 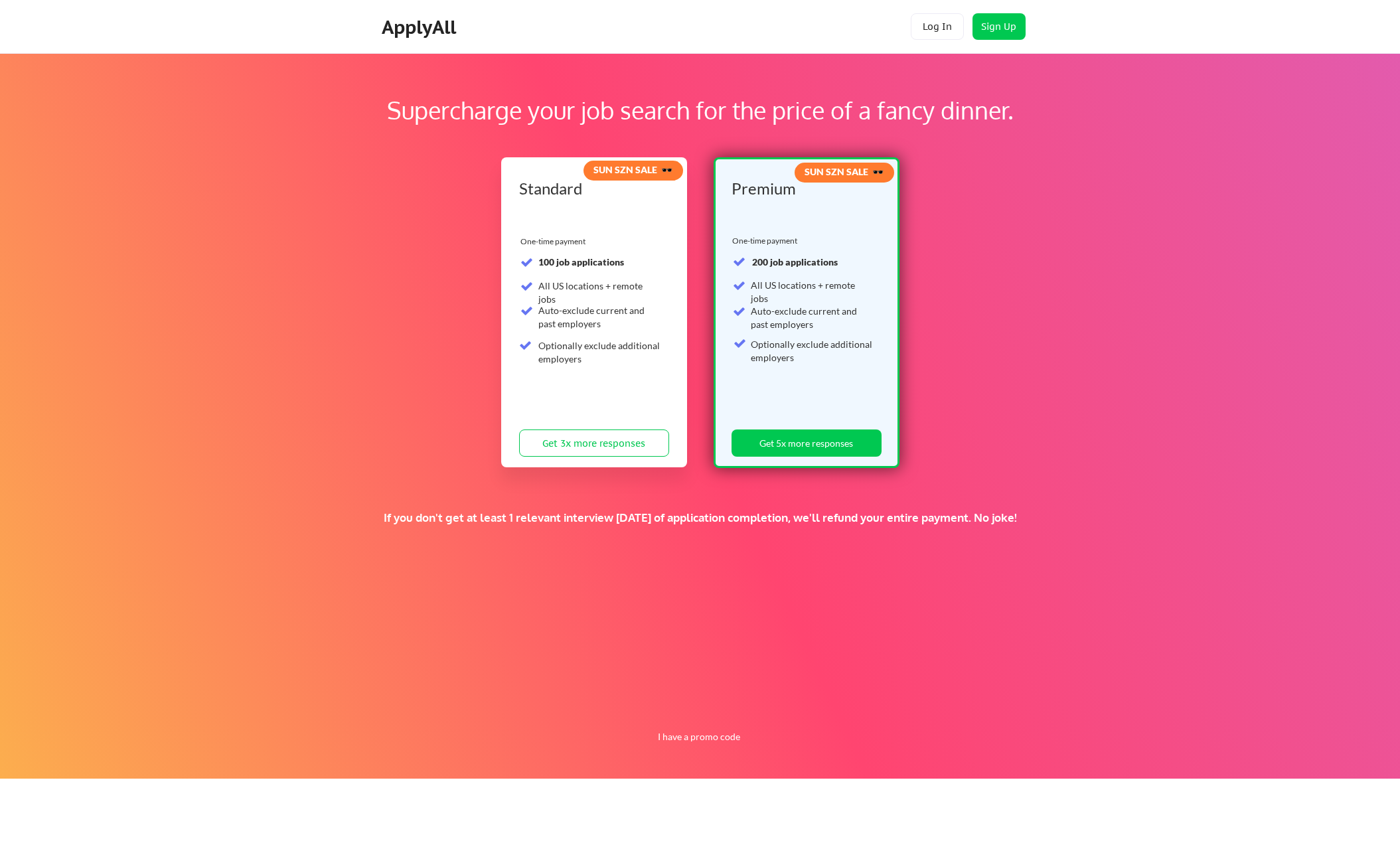 What do you see at coordinates (421, 27) in the screenshot?
I see `div: ApplyAll` at bounding box center [421, 27].